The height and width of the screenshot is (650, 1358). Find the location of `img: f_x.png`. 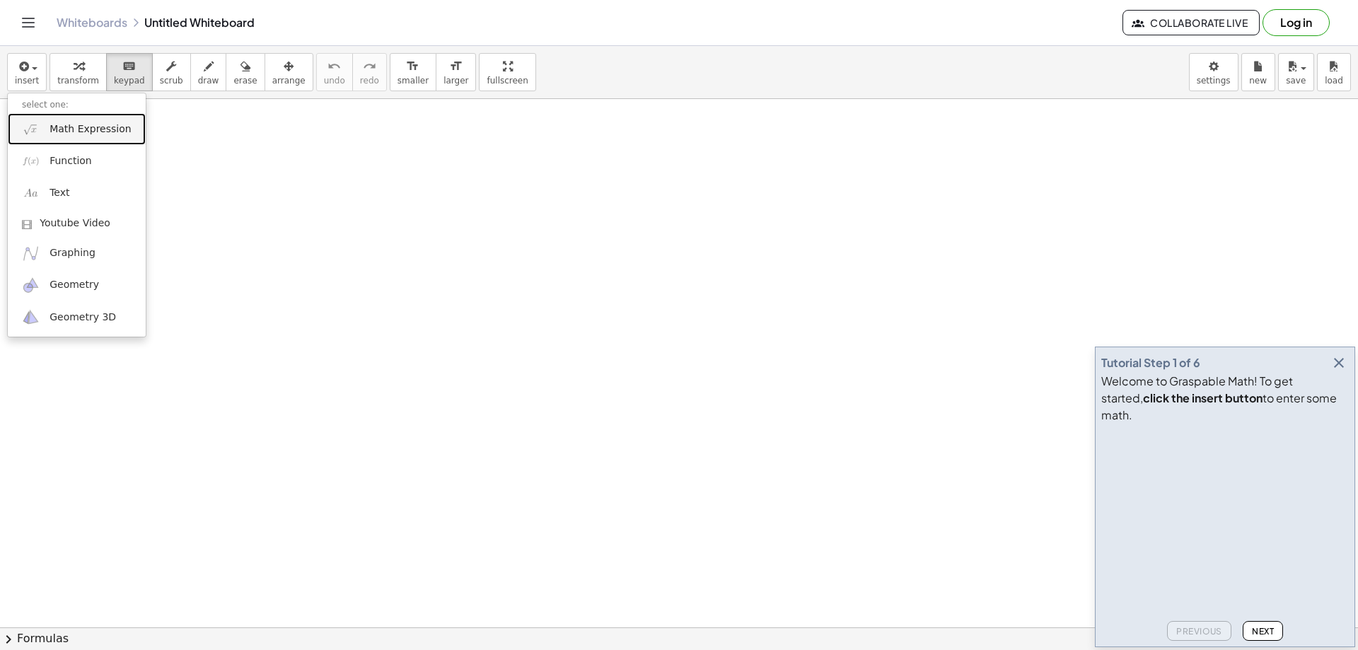

img: f_x.png is located at coordinates (30, 161).